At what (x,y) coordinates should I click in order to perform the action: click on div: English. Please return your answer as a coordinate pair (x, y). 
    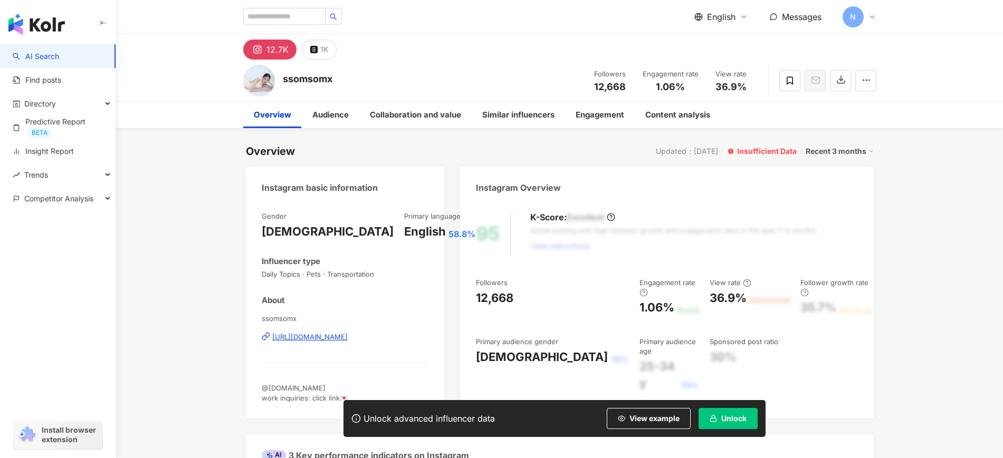
    Looking at the image, I should click on (425, 232).